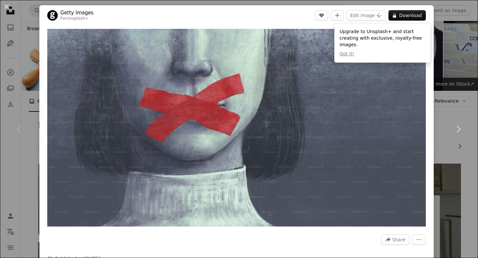  I want to click on a: Unsplash+, so click(77, 18).